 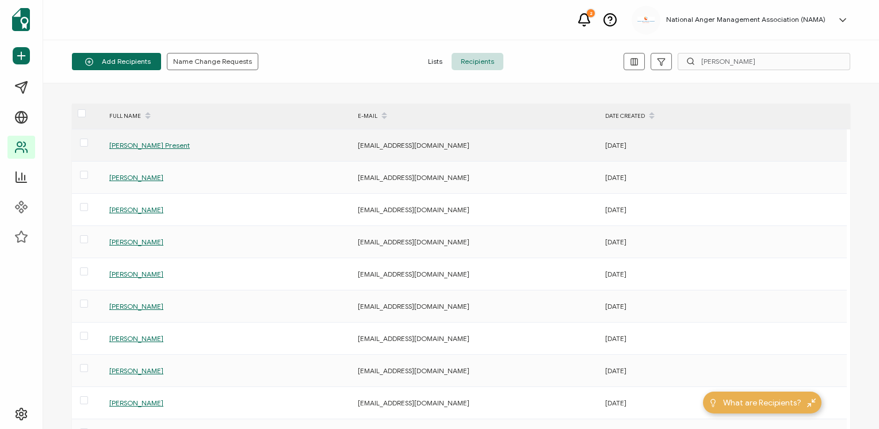 What do you see at coordinates (723, 116) in the screenshot?
I see `div: DATE CREATED` at bounding box center [723, 116].